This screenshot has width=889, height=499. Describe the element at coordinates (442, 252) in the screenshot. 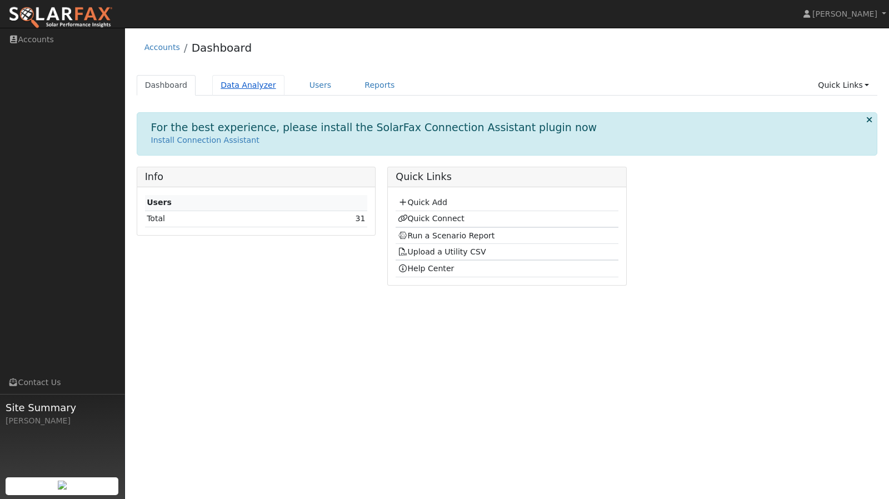

I see `a: Upload a Utility CSV` at that location.